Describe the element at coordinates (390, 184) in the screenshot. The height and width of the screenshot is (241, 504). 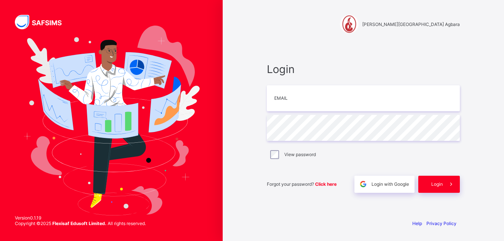
I see `span: Login with Google` at that location.